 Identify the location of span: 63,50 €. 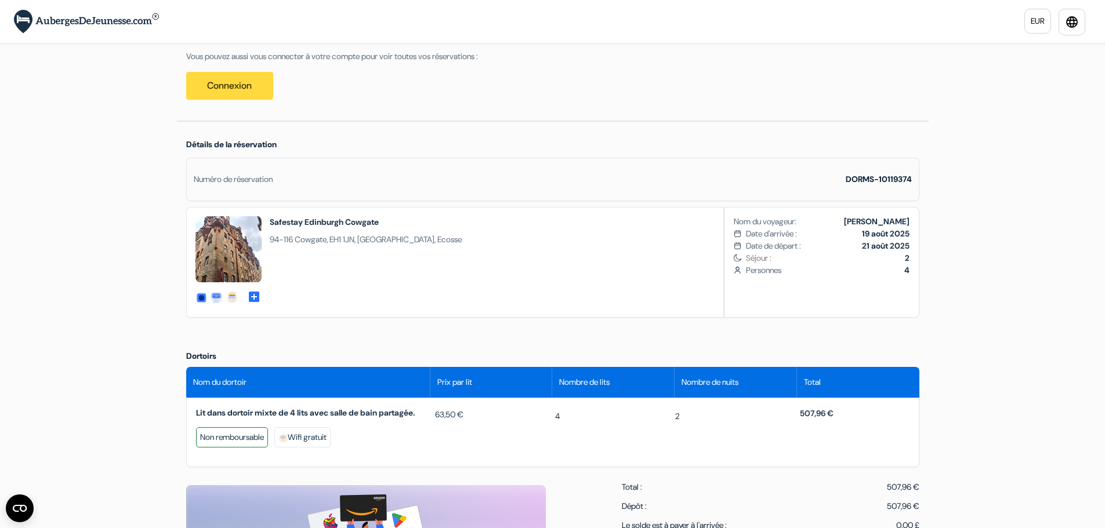
(449, 415).